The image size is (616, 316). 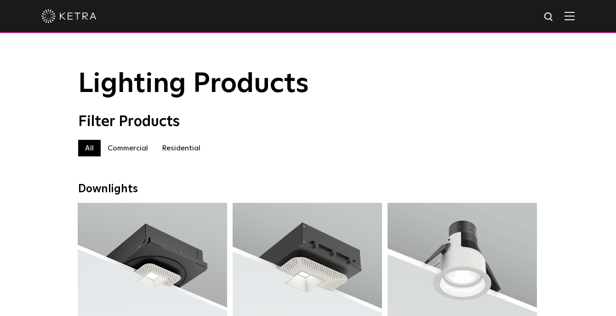 I want to click on img: Hamburger%20Nav.svg, so click(x=570, y=16).